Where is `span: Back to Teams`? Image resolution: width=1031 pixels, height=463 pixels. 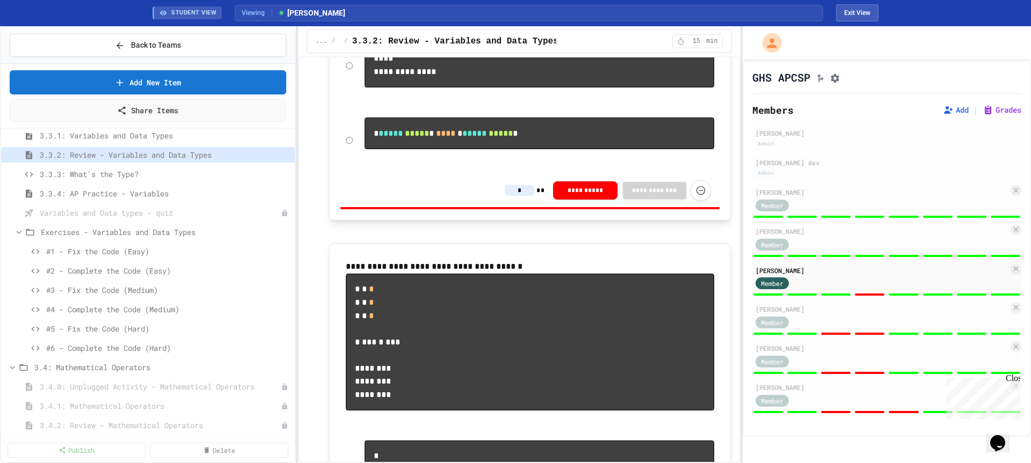 span: Back to Teams is located at coordinates (156, 45).